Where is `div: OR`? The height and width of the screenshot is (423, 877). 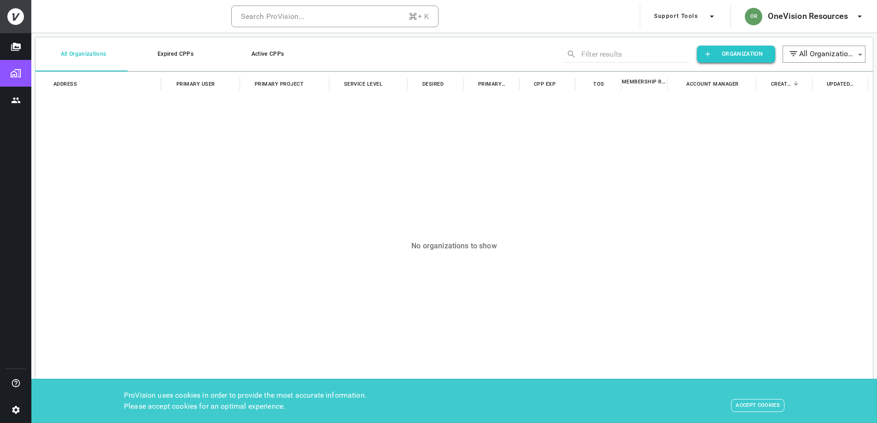
div: OR is located at coordinates (753, 17).